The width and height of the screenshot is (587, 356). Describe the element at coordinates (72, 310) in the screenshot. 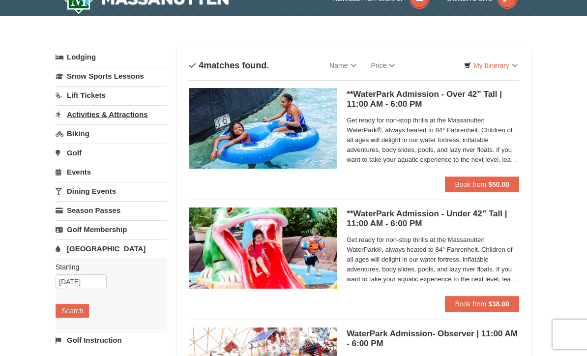

I see `button: Search` at that location.